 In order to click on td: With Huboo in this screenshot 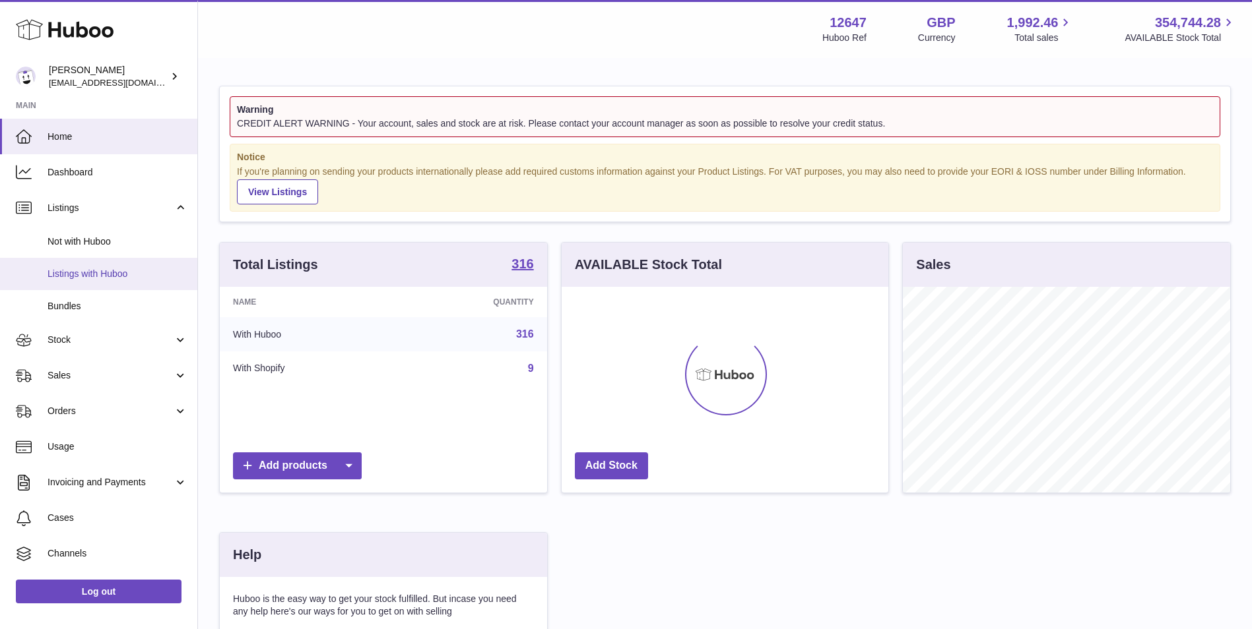, I will do `click(307, 335)`.